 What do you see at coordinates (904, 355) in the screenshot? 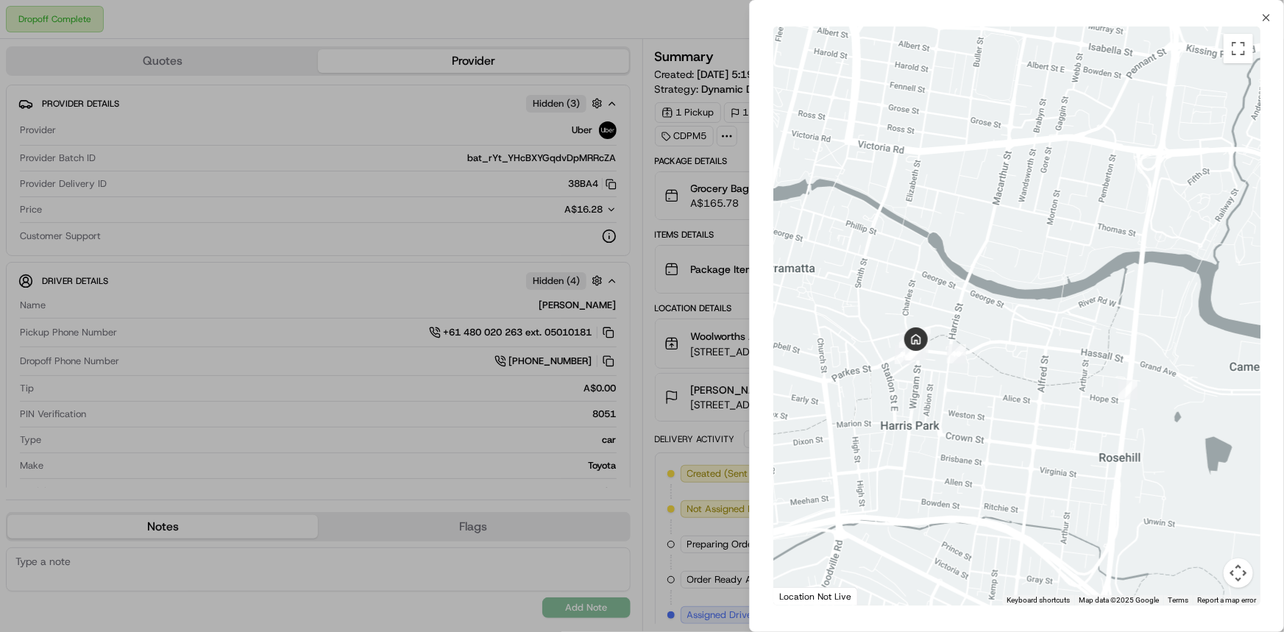
I see `div: 11` at bounding box center [904, 355].